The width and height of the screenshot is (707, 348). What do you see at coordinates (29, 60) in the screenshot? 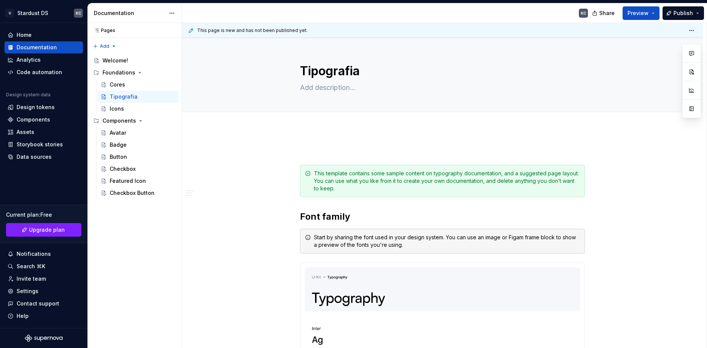
I see `div: Analytics` at bounding box center [29, 60].